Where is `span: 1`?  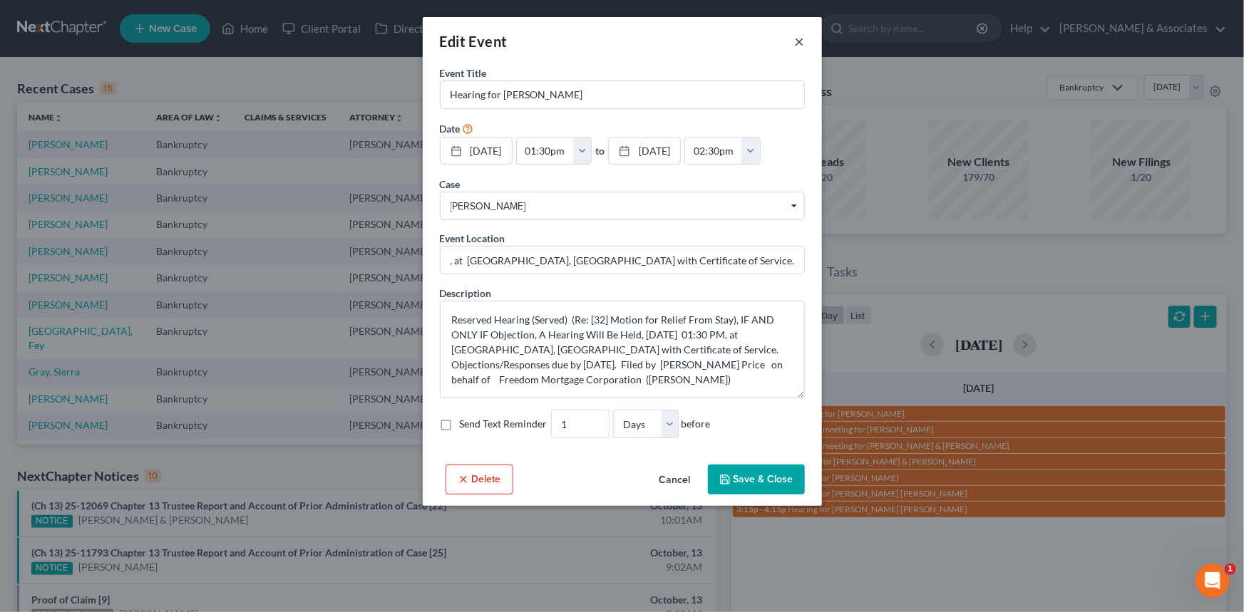
span: 1 is located at coordinates (1231, 570).